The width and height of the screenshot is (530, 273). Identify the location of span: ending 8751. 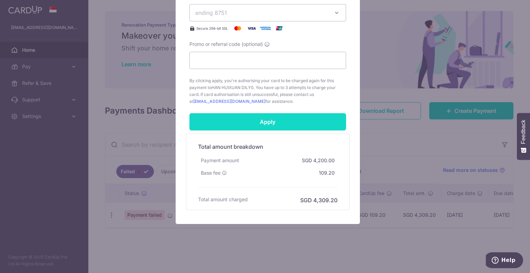
(211, 13).